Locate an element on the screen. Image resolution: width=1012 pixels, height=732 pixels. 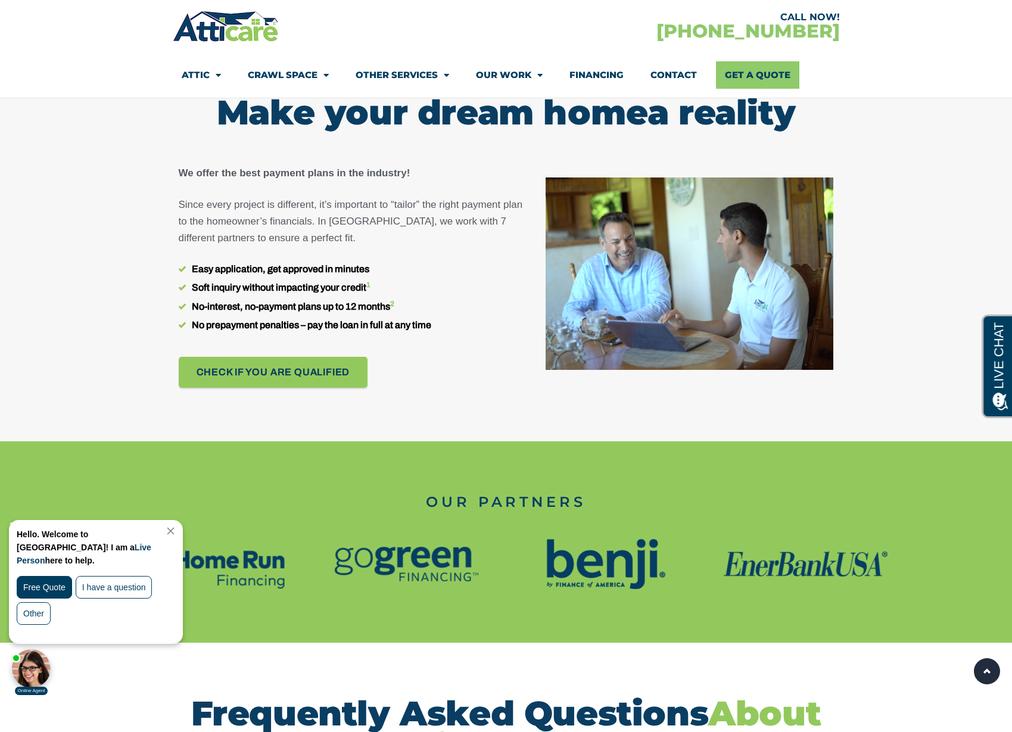
img: benji is located at coordinates (606, 563).